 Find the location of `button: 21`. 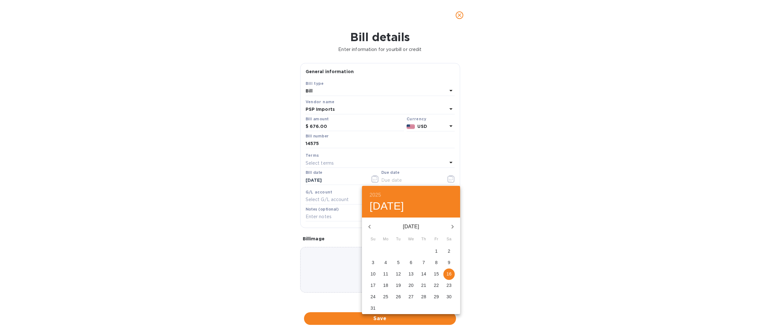

button: 21 is located at coordinates (424, 286).